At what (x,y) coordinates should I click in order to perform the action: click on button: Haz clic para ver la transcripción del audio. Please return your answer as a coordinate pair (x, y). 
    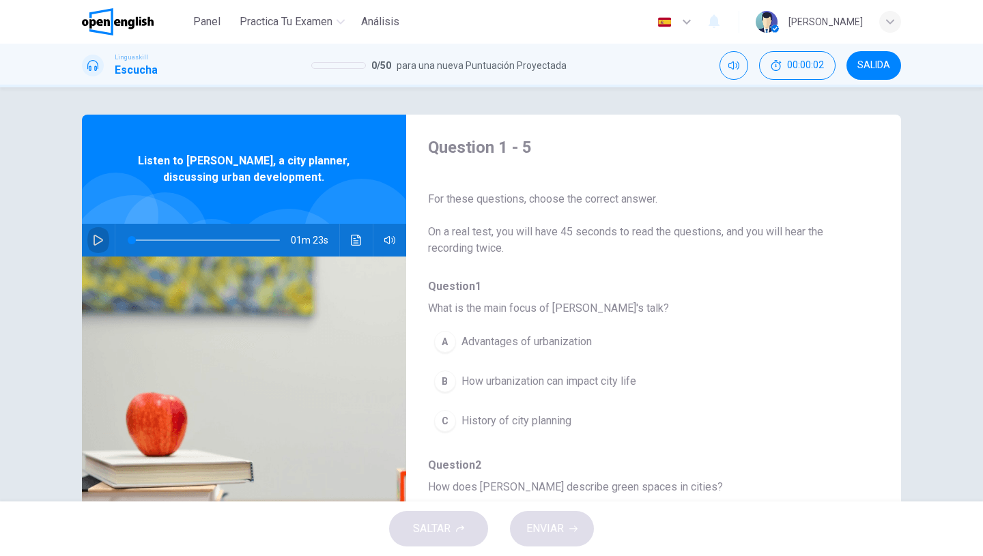
    Looking at the image, I should click on (356, 240).